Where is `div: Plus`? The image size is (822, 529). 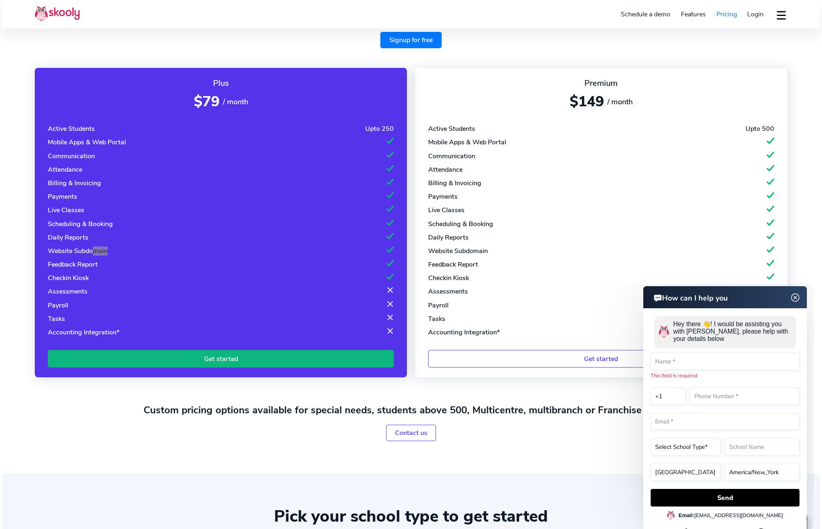
div: Plus is located at coordinates (221, 83).